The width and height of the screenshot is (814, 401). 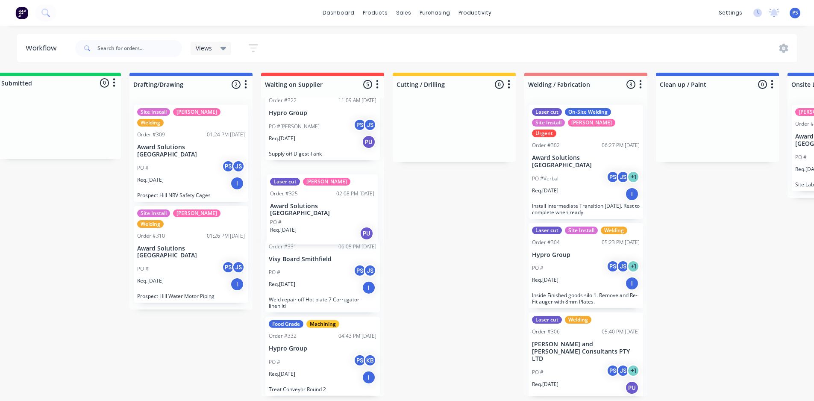 What do you see at coordinates (338, 13) in the screenshot?
I see `a: dashboard` at bounding box center [338, 13].